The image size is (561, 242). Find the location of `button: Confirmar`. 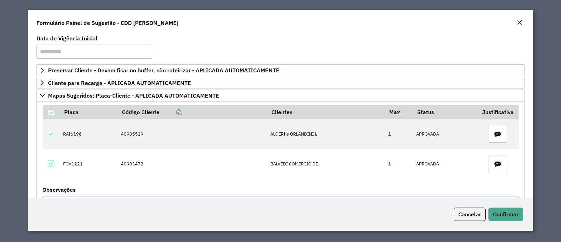

button: Confirmar is located at coordinates (505, 214).